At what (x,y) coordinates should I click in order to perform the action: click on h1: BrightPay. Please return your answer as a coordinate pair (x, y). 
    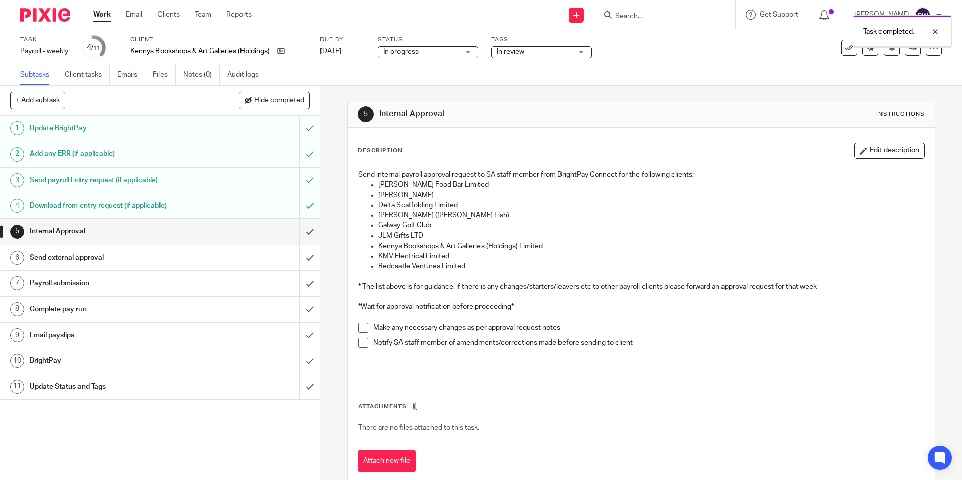
    Looking at the image, I should click on (116, 361).